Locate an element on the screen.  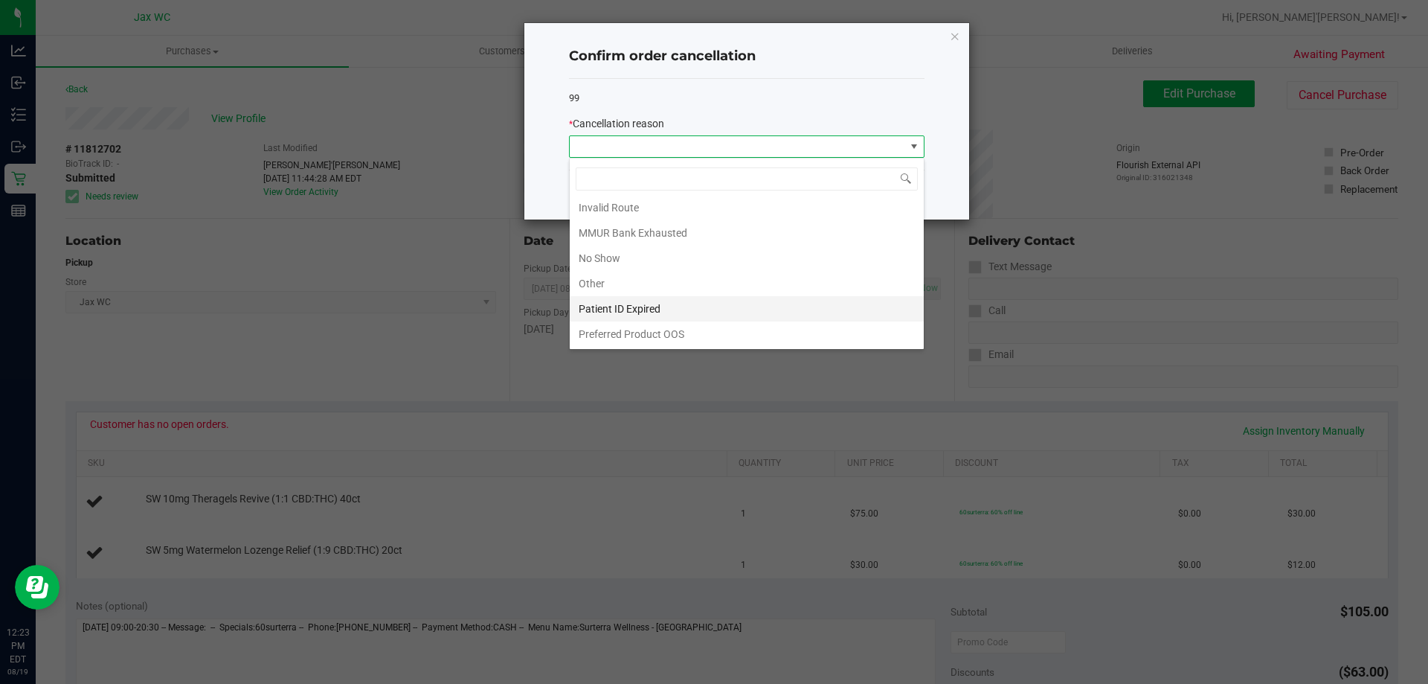
button: Close is located at coordinates (955, 36).